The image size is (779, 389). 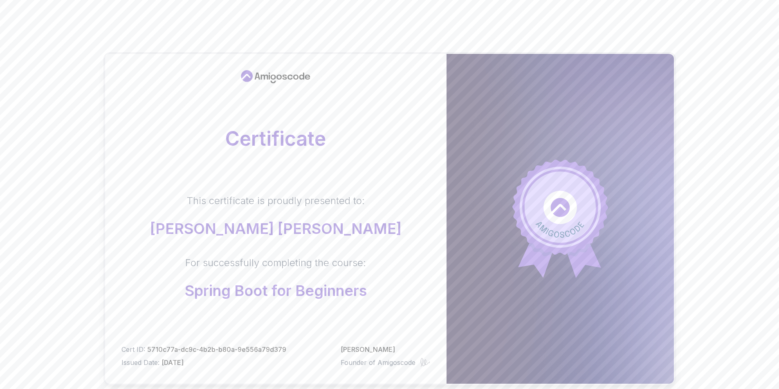 What do you see at coordinates (204, 363) in the screenshot?
I see `p: Issued Date:` at bounding box center [204, 363].